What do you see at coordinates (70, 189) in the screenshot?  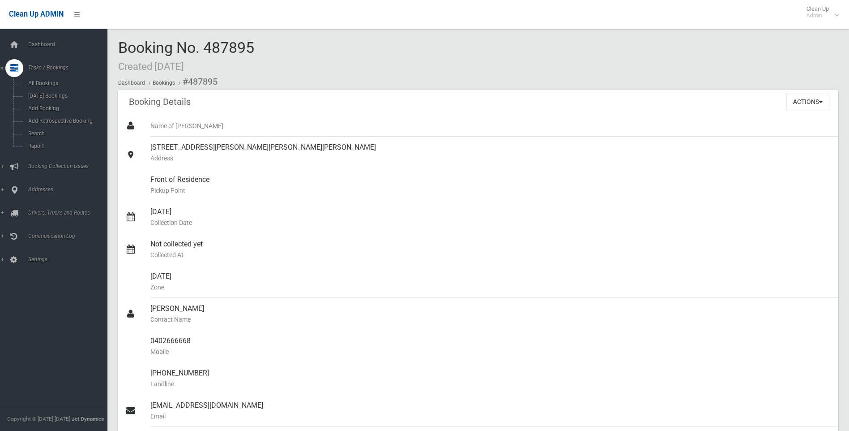 I see `span: Addresses` at bounding box center [70, 189].